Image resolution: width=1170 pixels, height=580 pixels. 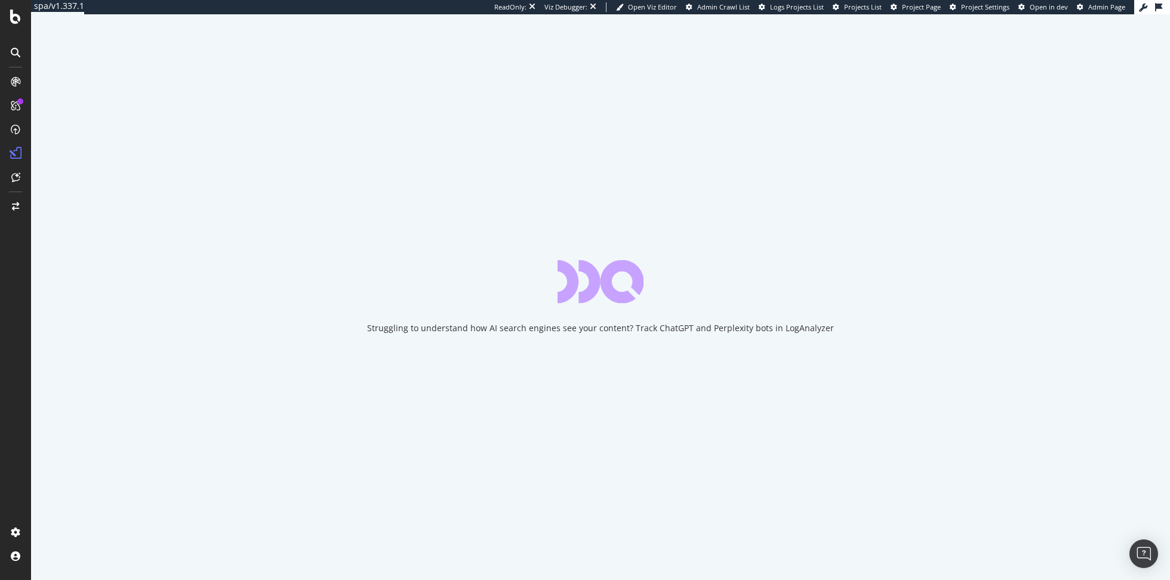 What do you see at coordinates (921, 7) in the screenshot?
I see `span: Project Page` at bounding box center [921, 7].